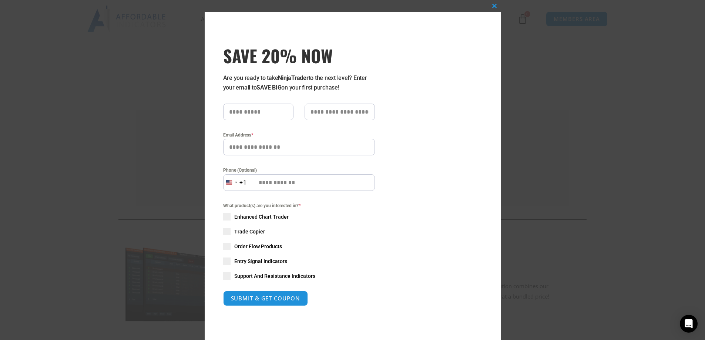 Image resolution: width=705 pixels, height=340 pixels. What do you see at coordinates (688, 324) in the screenshot?
I see `div: Open Intercom Messenger` at bounding box center [688, 324].